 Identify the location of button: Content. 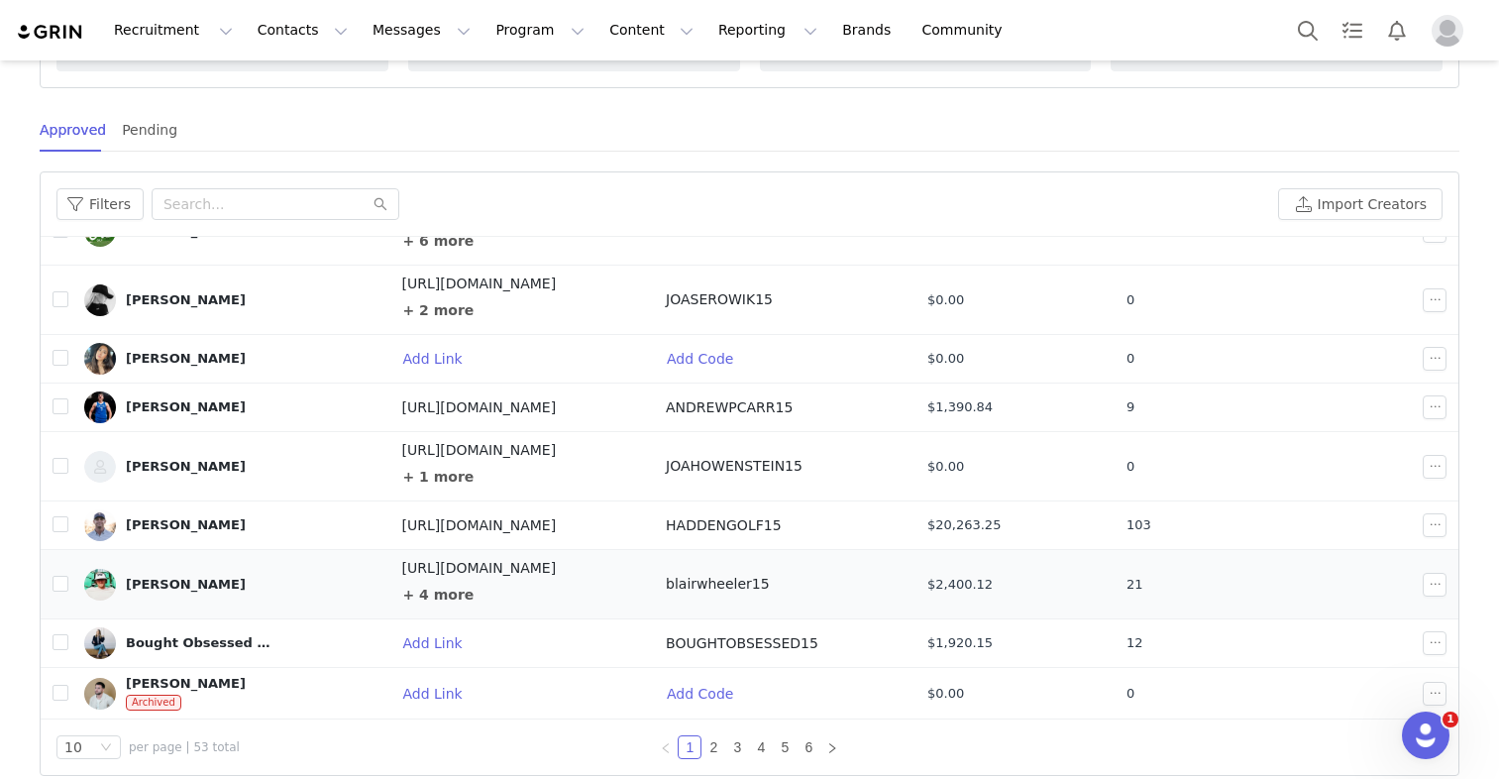
(651, 30).